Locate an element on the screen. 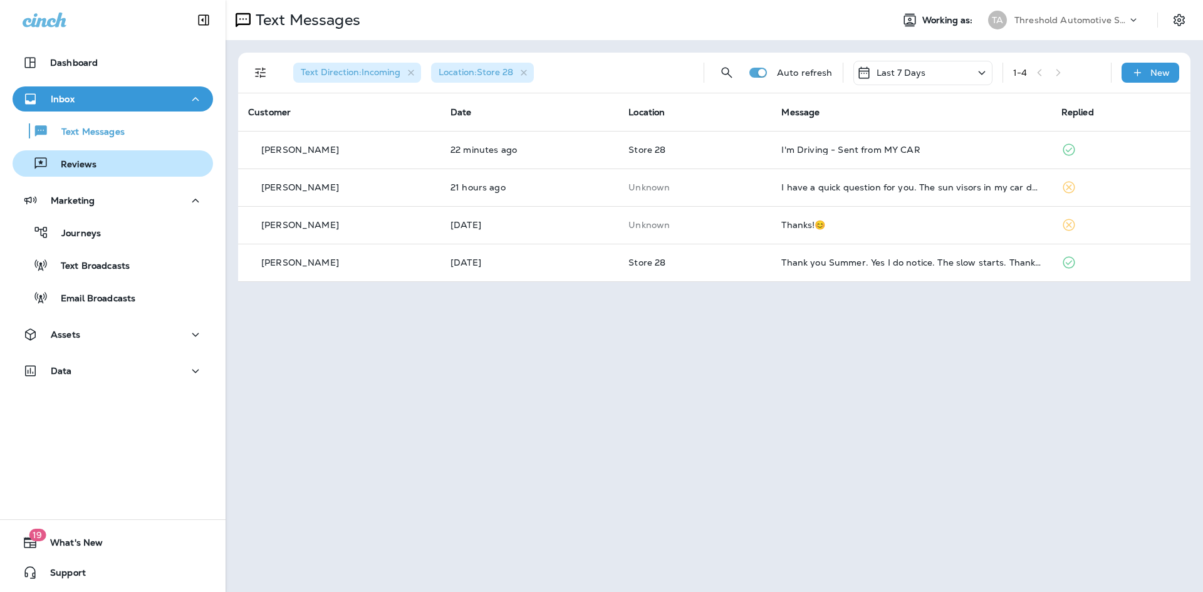  p: Oct 3, 2025 09:21 AM is located at coordinates (529, 150).